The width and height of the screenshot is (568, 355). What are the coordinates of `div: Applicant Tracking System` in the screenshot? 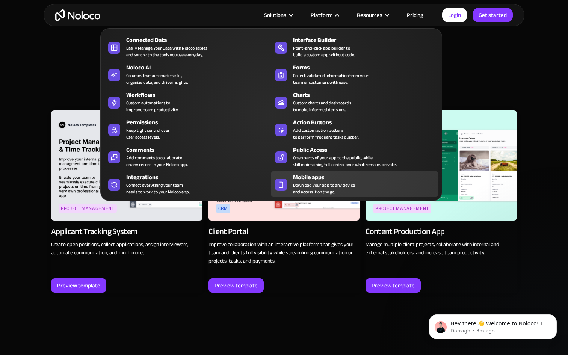 It's located at (94, 232).